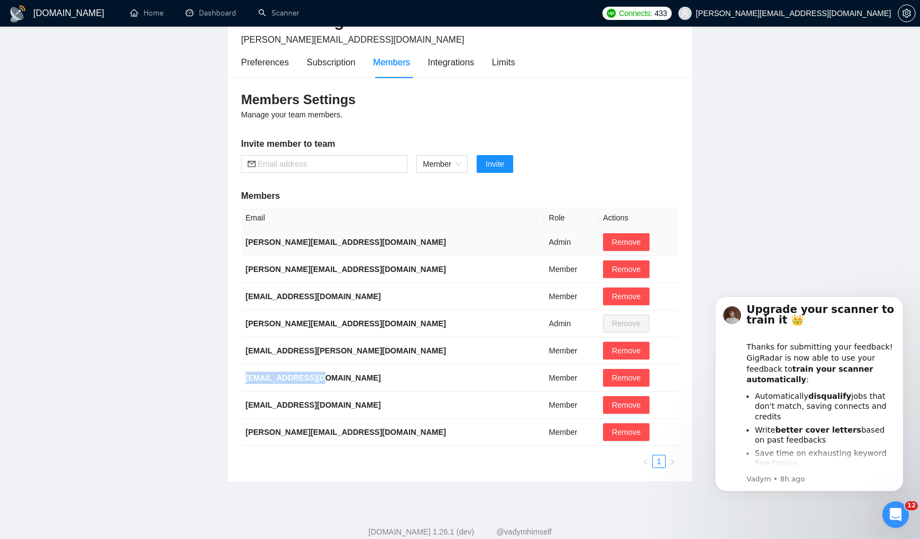 The height and width of the screenshot is (539, 920). I want to click on b: disqualify, so click(131, 114).